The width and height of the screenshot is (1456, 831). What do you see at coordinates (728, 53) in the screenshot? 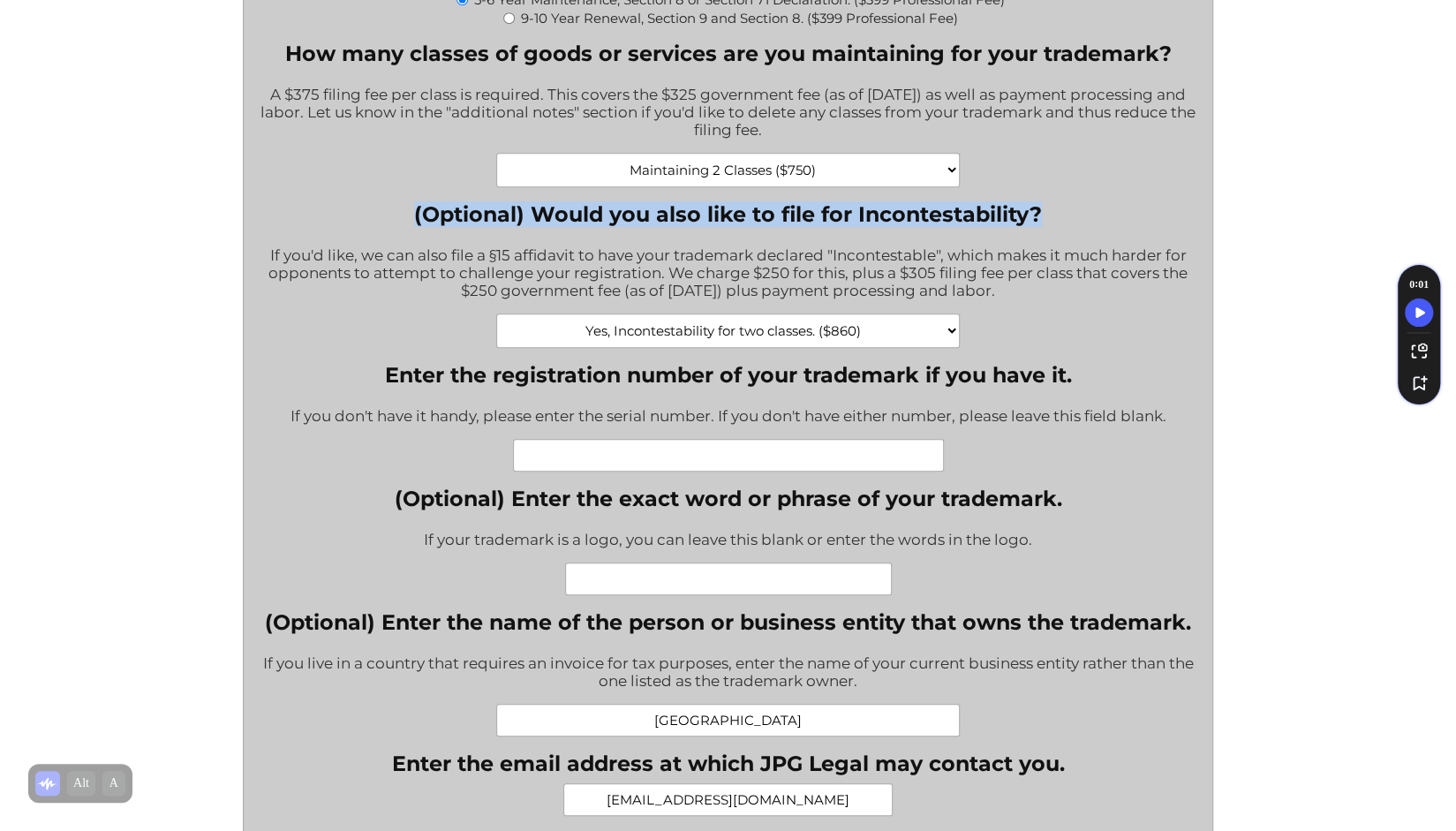
I see `label: How many classes of goods or services are you maintaining for your trademark?` at bounding box center [728, 53].